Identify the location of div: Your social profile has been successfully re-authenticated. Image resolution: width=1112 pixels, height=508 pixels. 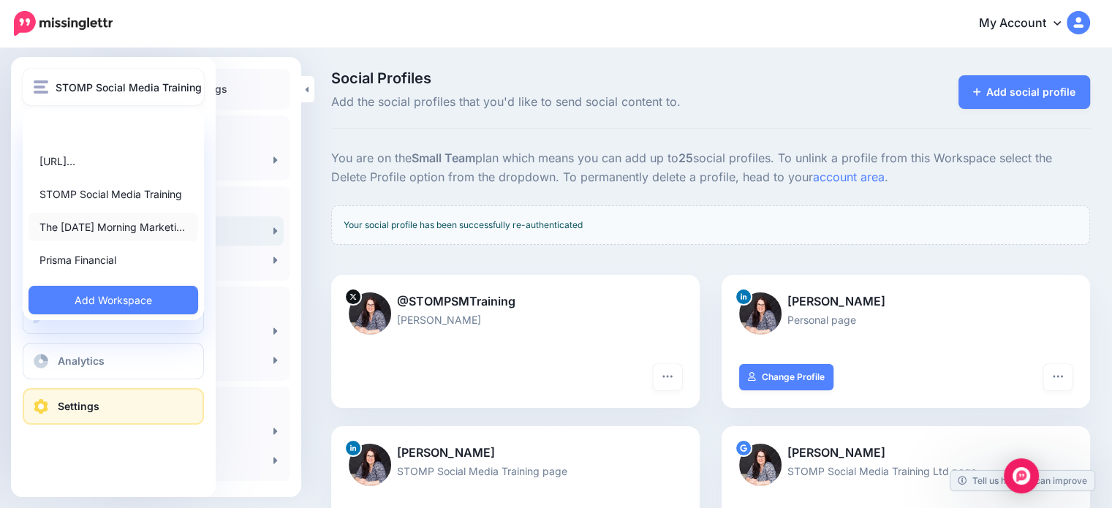
(710, 225).